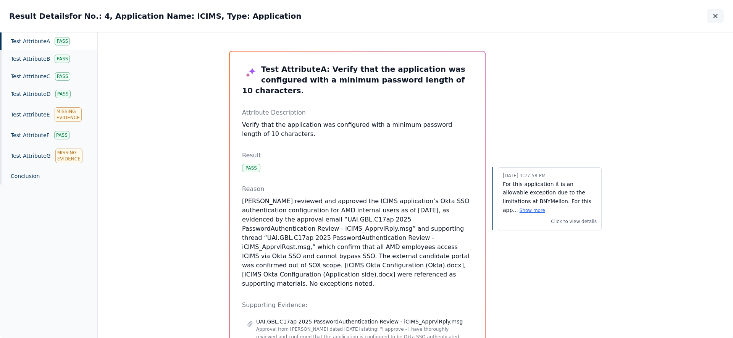 The height and width of the screenshot is (338, 733). Describe the element at coordinates (532, 210) in the screenshot. I see `button: Show more` at that location.